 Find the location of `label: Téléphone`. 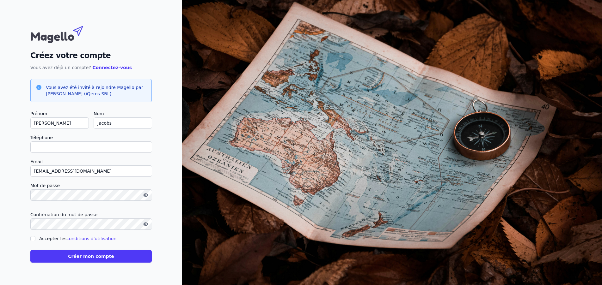

label: Téléphone is located at coordinates (91, 138).